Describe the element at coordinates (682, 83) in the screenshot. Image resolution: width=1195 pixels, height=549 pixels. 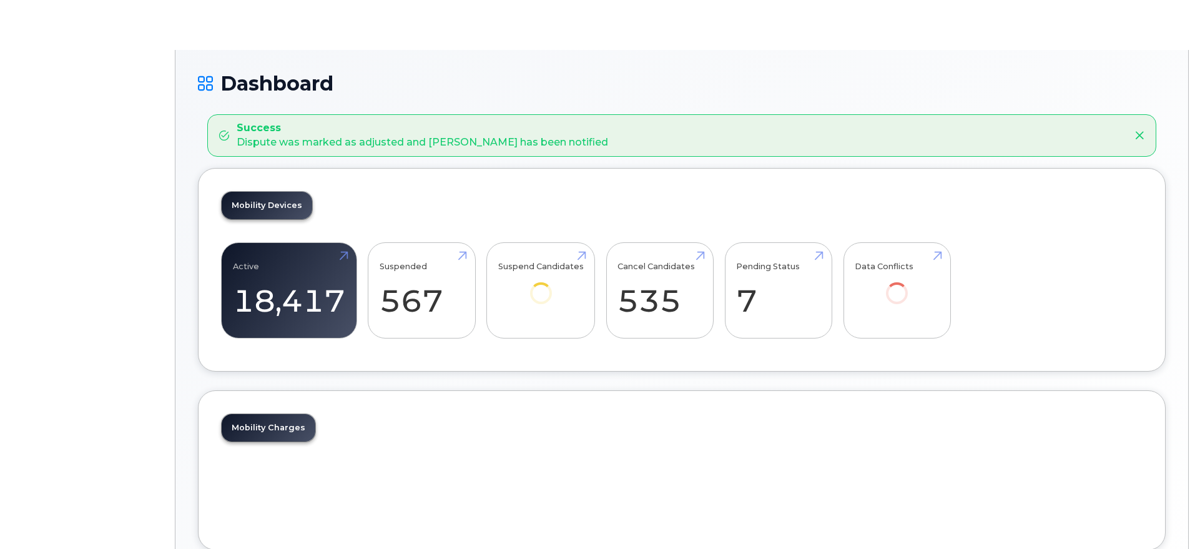
I see `h1: Dashboard` at that location.